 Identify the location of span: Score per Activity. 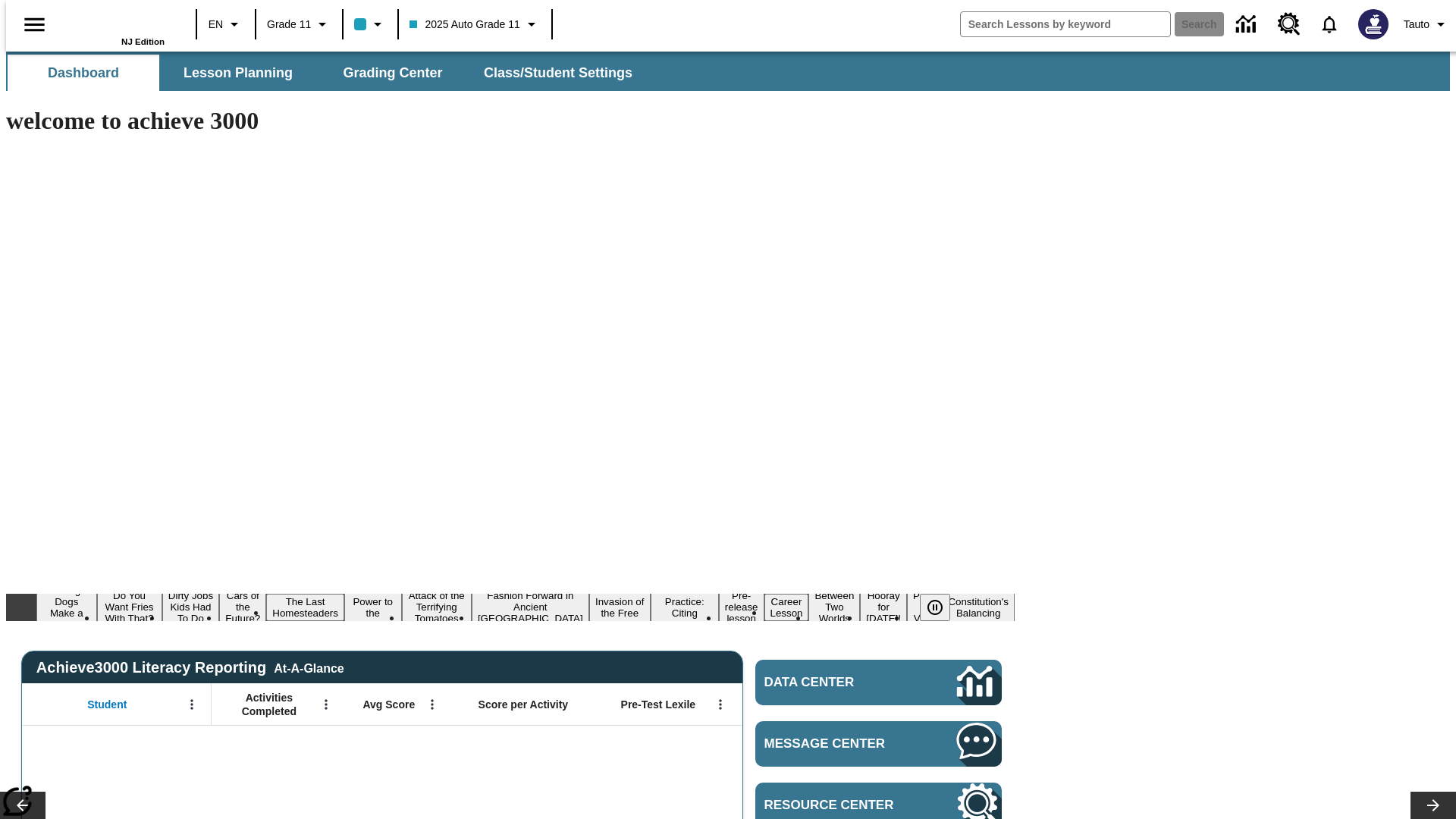
(524, 705).